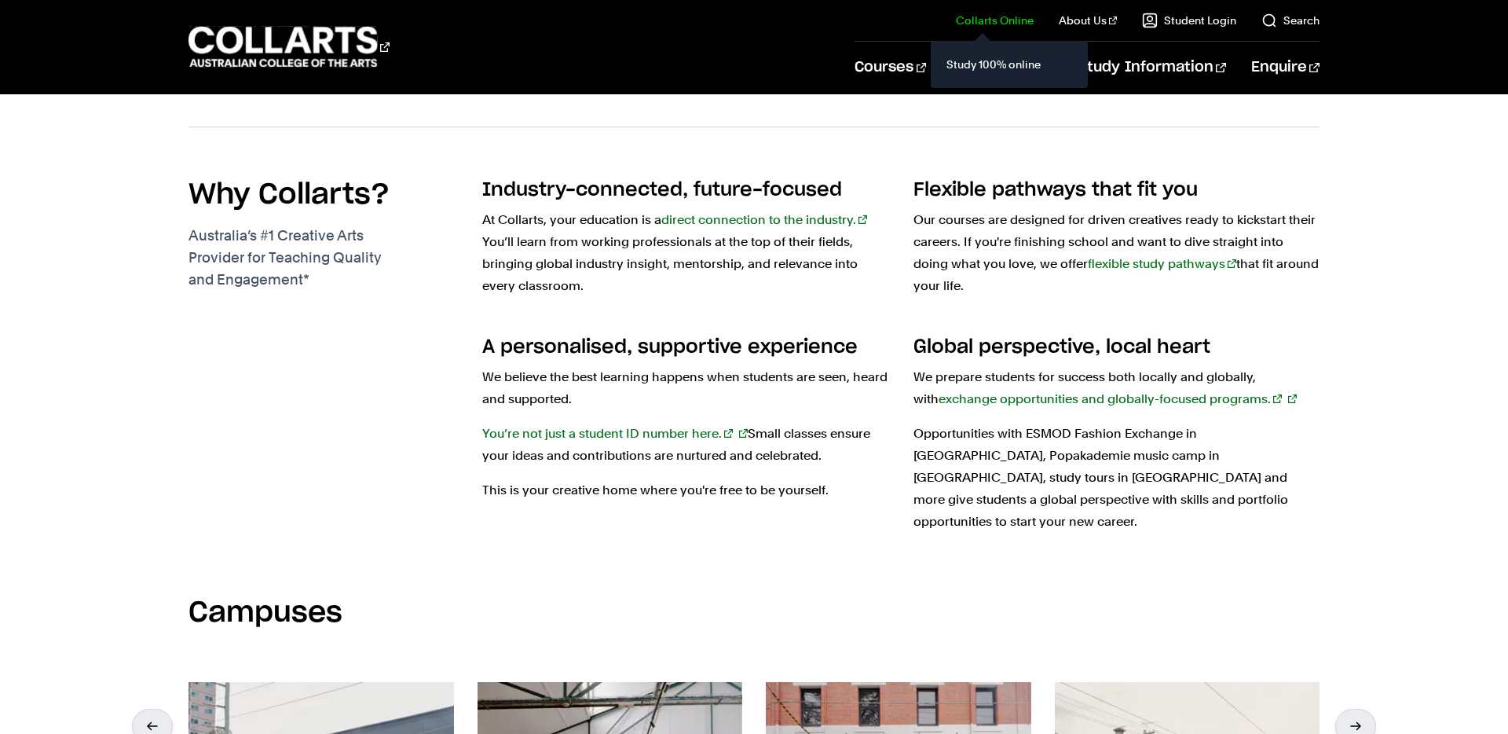  What do you see at coordinates (602, 433) in the screenshot?
I see `span: You’re not just a student ID number here.` at bounding box center [602, 433].